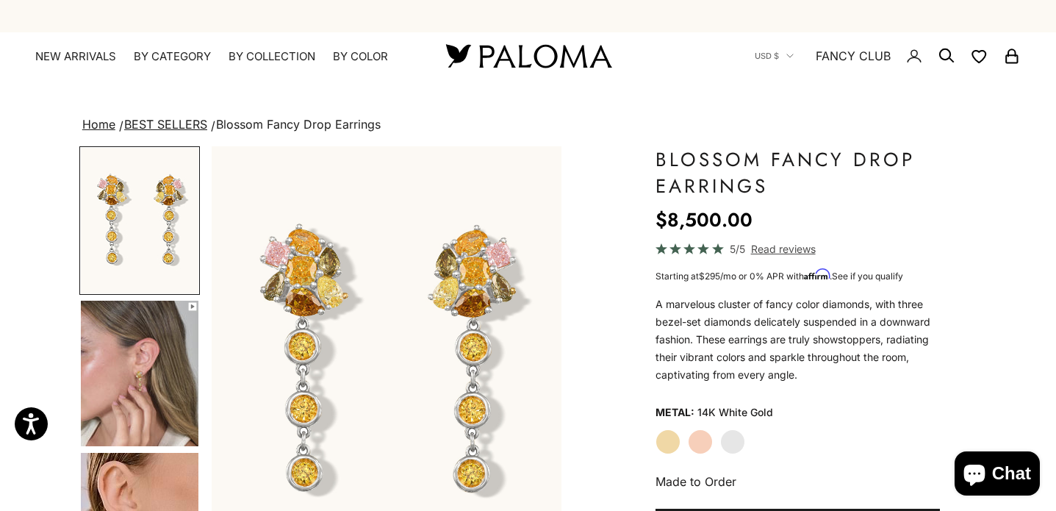  Describe the element at coordinates (704, 220) in the screenshot. I see `sale-price: $8,500.00` at that location.